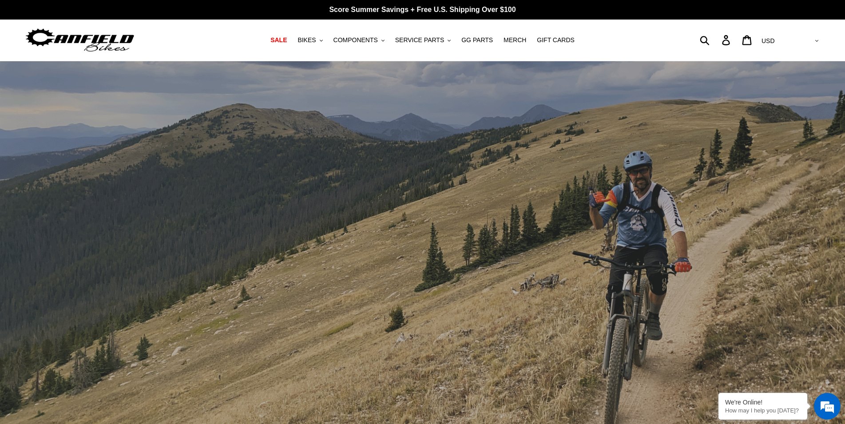 Image resolution: width=845 pixels, height=424 pixels. What do you see at coordinates (278, 40) in the screenshot?
I see `a: SALE` at bounding box center [278, 40].